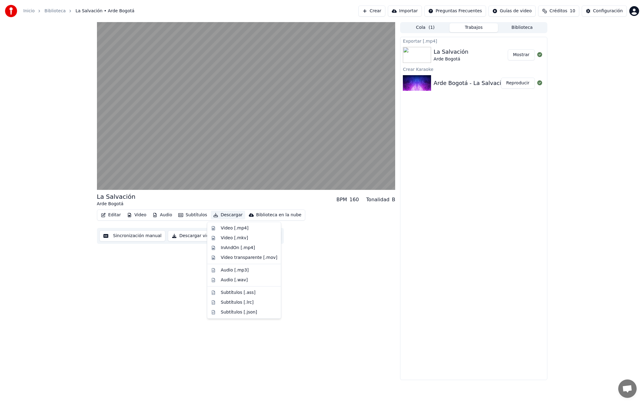  Describe the element at coordinates (234, 280) in the screenshot. I see `div: Audio [.wav]` at that location.